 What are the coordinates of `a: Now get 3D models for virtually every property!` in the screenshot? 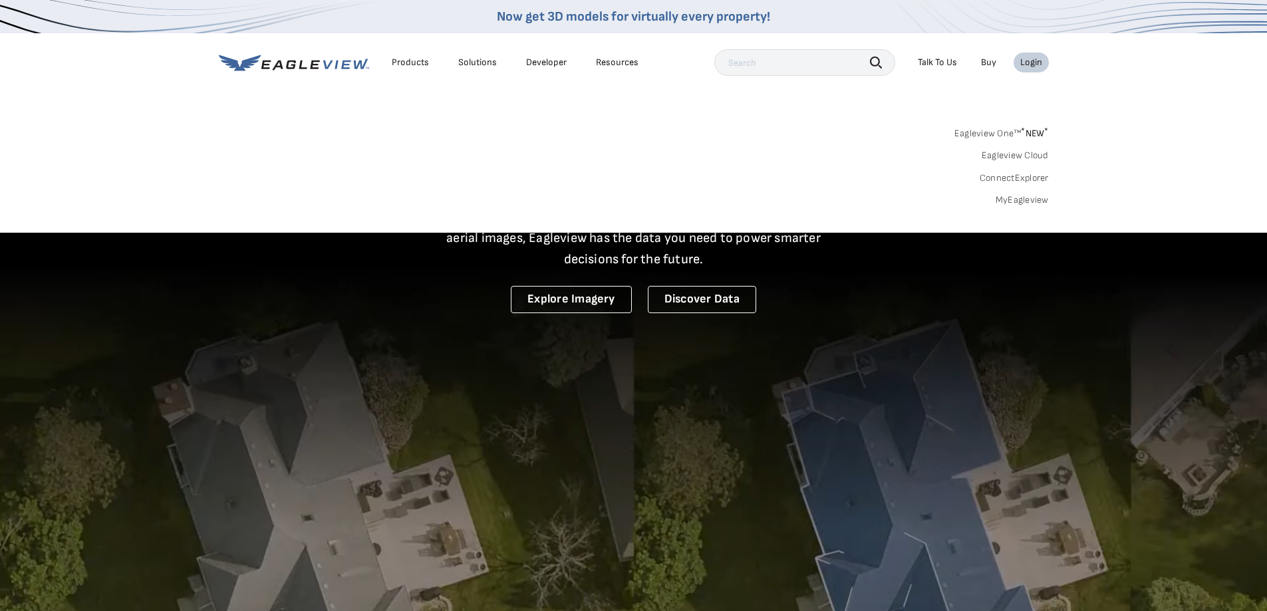 It's located at (633, 17).